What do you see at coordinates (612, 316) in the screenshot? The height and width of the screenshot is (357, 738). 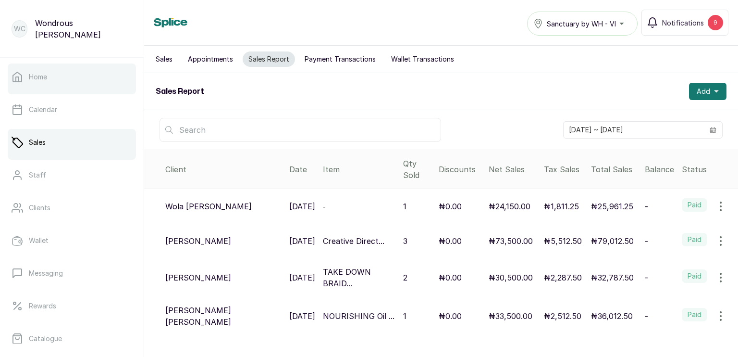 I see `p: ₦36,012.50` at bounding box center [612, 316].